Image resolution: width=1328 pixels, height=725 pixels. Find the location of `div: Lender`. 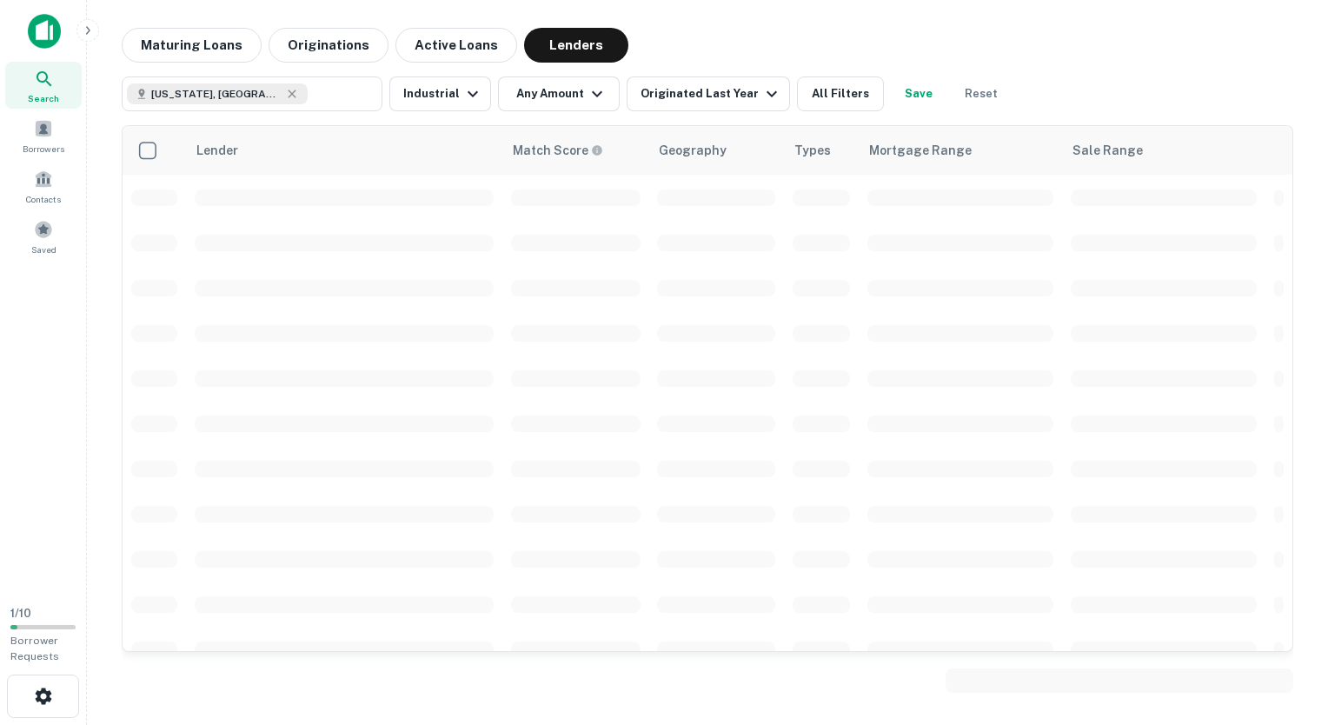

div: Lender is located at coordinates (217, 150).